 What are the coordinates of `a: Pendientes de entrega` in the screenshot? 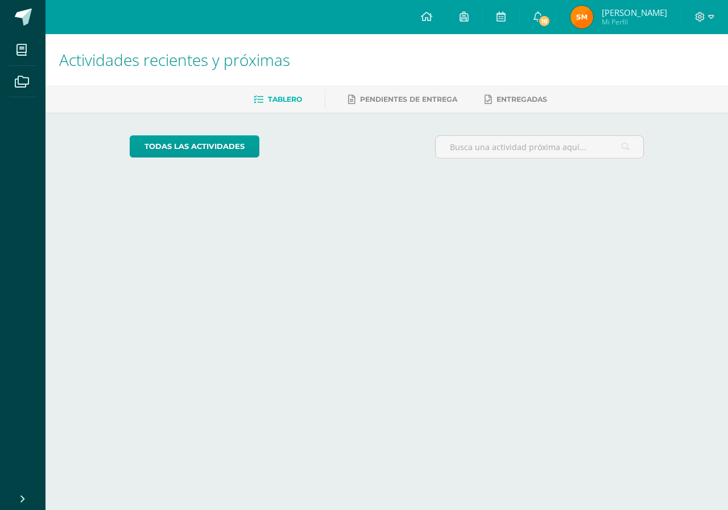 It's located at (403, 100).